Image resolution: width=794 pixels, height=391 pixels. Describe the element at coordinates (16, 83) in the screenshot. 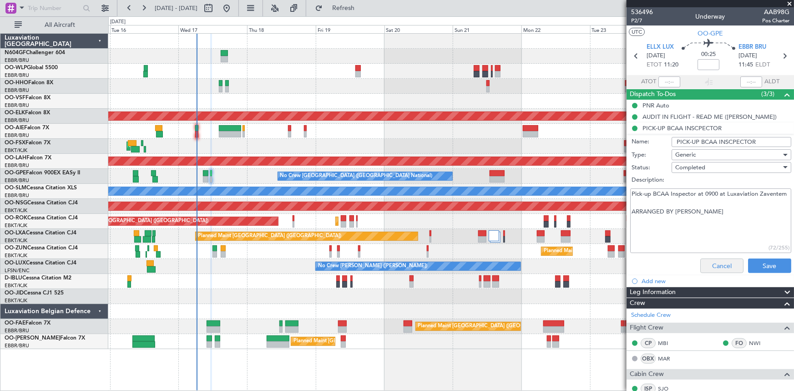

I see `span: OO-HHO` at that location.